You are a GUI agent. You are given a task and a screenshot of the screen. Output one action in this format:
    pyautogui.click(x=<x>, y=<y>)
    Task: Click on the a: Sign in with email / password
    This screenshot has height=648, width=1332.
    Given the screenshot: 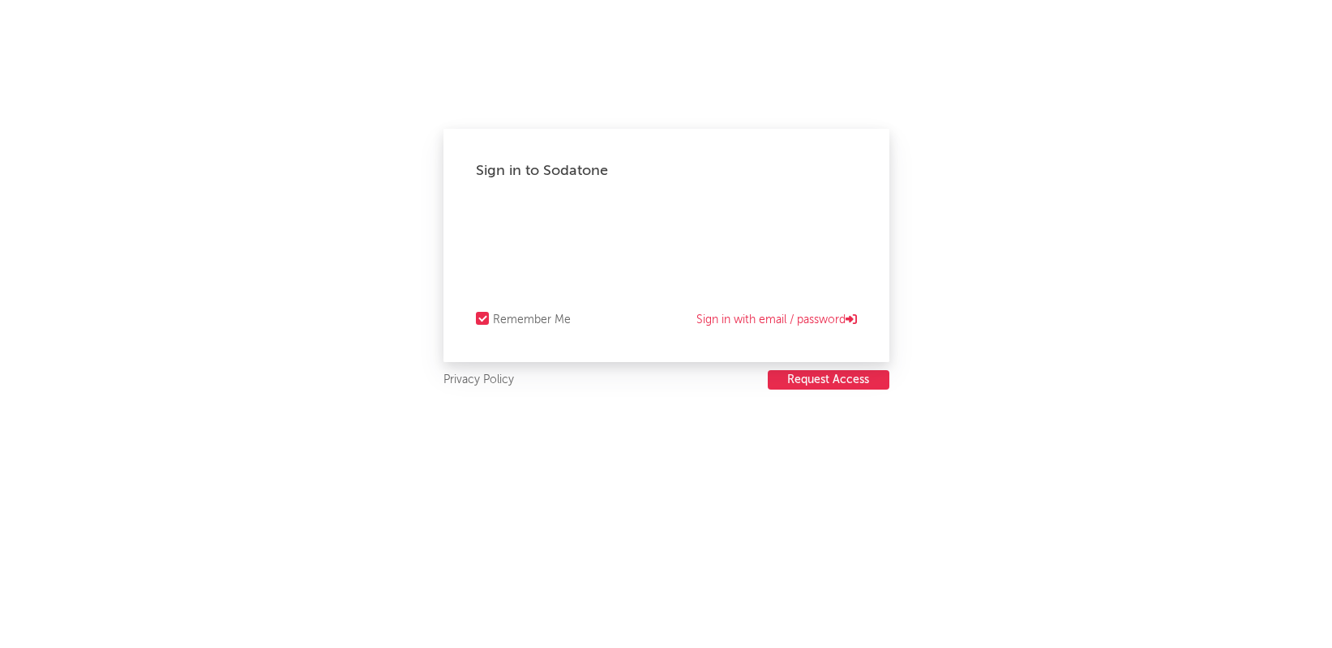 What is the action you would take?
    pyautogui.click(x=776, y=320)
    